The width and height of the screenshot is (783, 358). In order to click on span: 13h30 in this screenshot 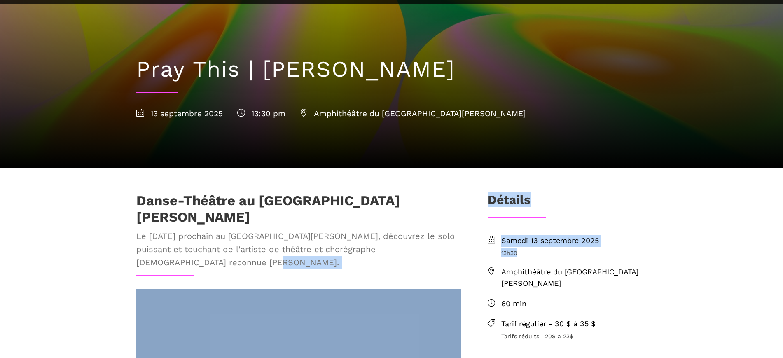, I will do `click(574, 253)`.